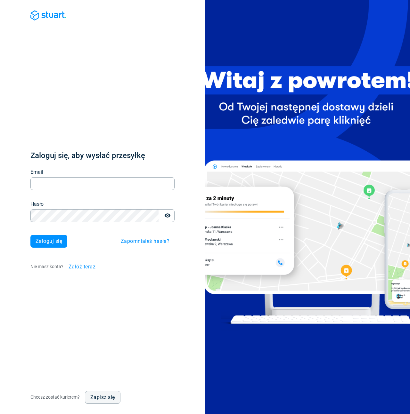 This screenshot has height=414, width=410. Describe the element at coordinates (47, 267) in the screenshot. I see `span: Nie masz konta?` at that location.